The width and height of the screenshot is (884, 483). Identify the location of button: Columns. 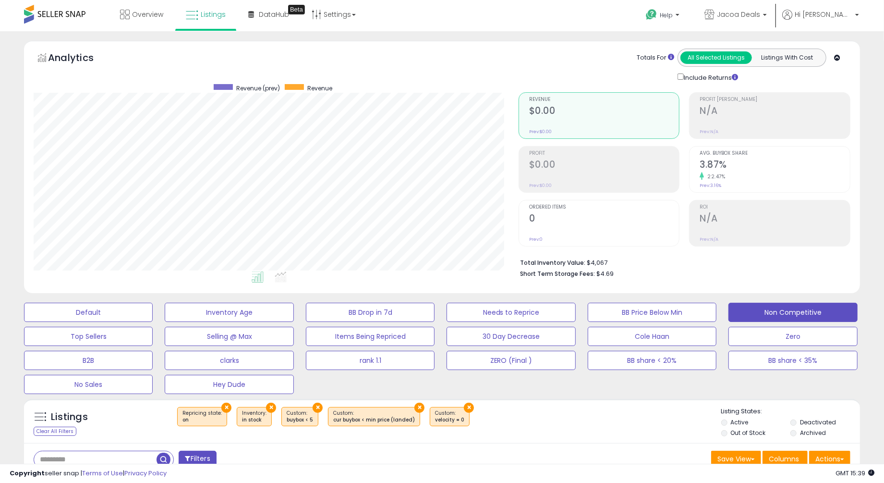
(785, 459).